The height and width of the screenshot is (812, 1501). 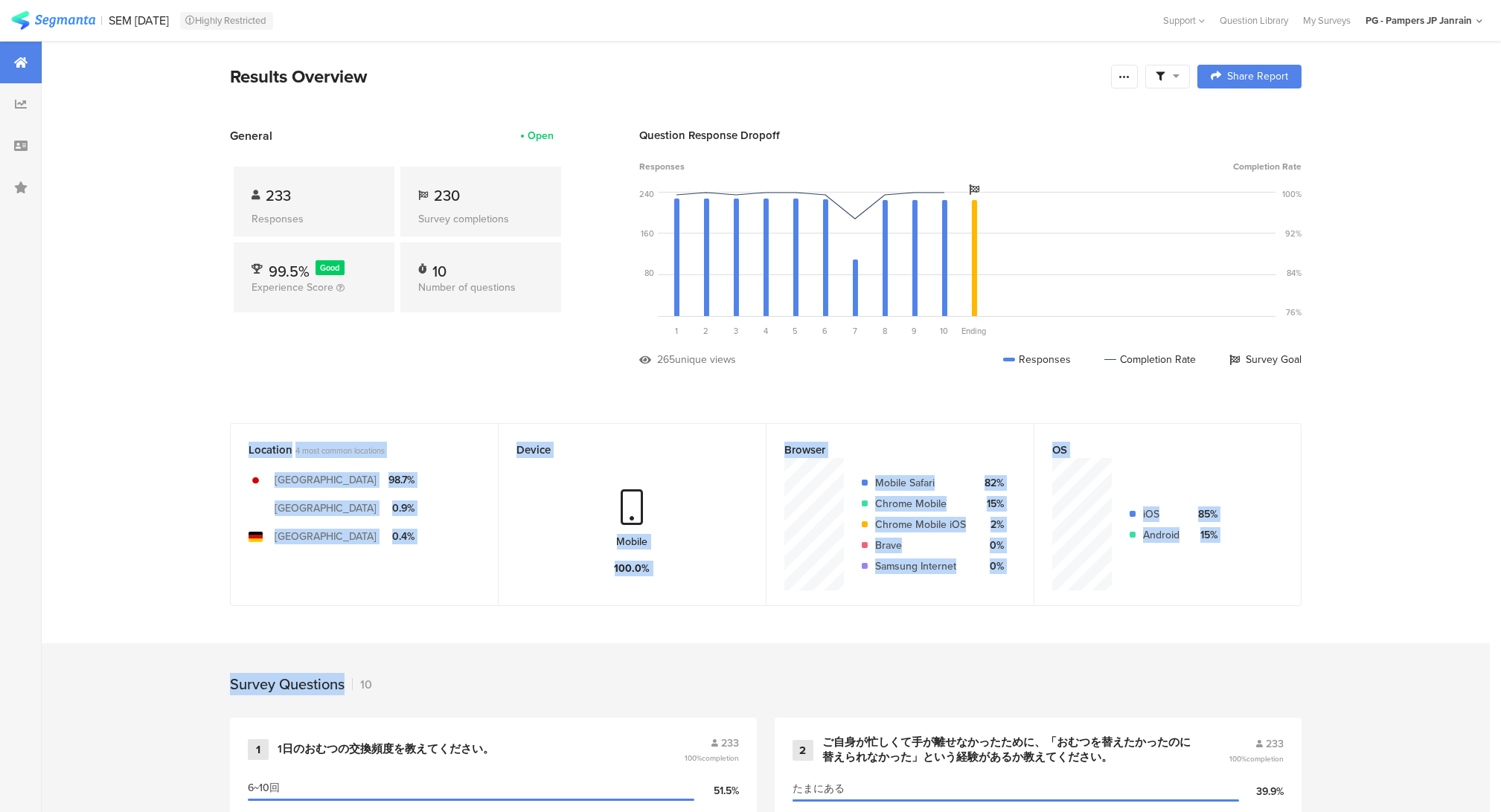 I want to click on span: 3, so click(x=736, y=331).